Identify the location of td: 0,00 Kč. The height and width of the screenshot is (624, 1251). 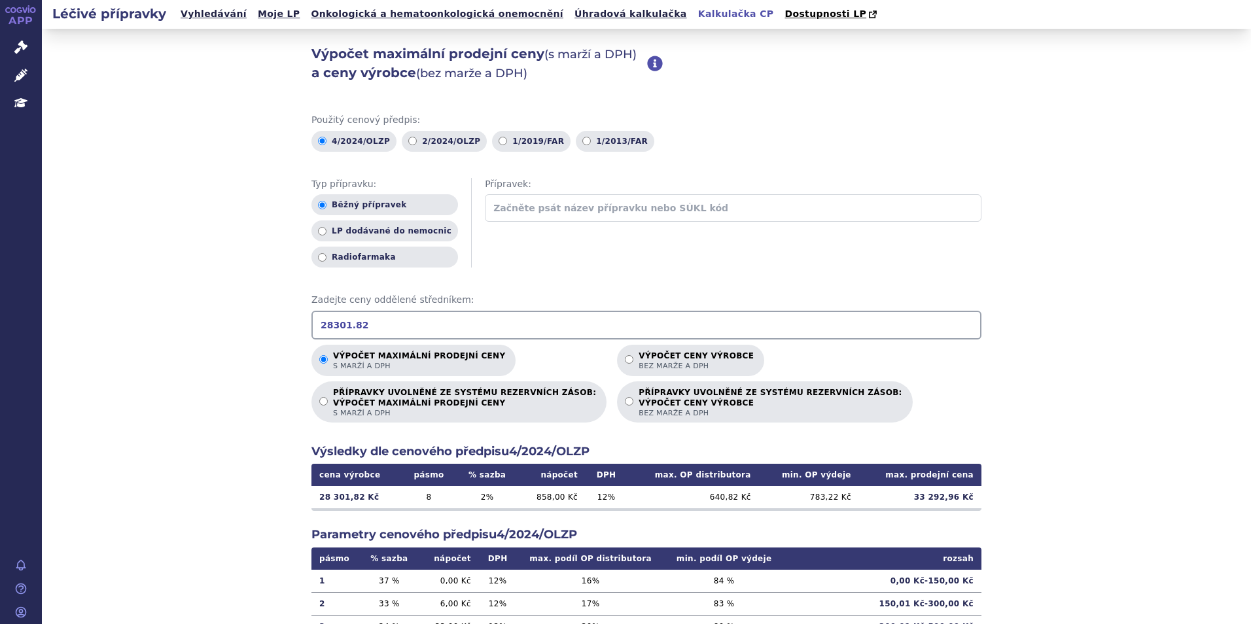
(447, 581).